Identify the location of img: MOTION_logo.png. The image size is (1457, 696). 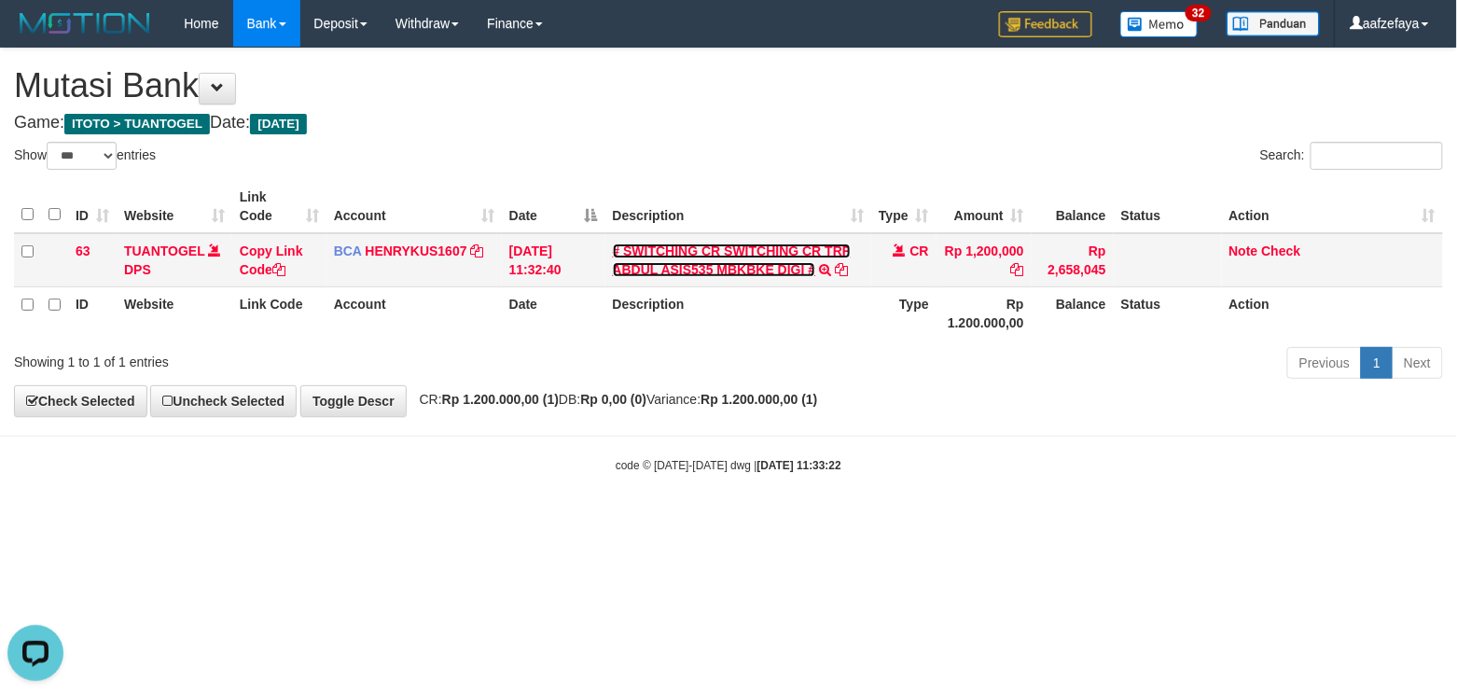
(85, 23).